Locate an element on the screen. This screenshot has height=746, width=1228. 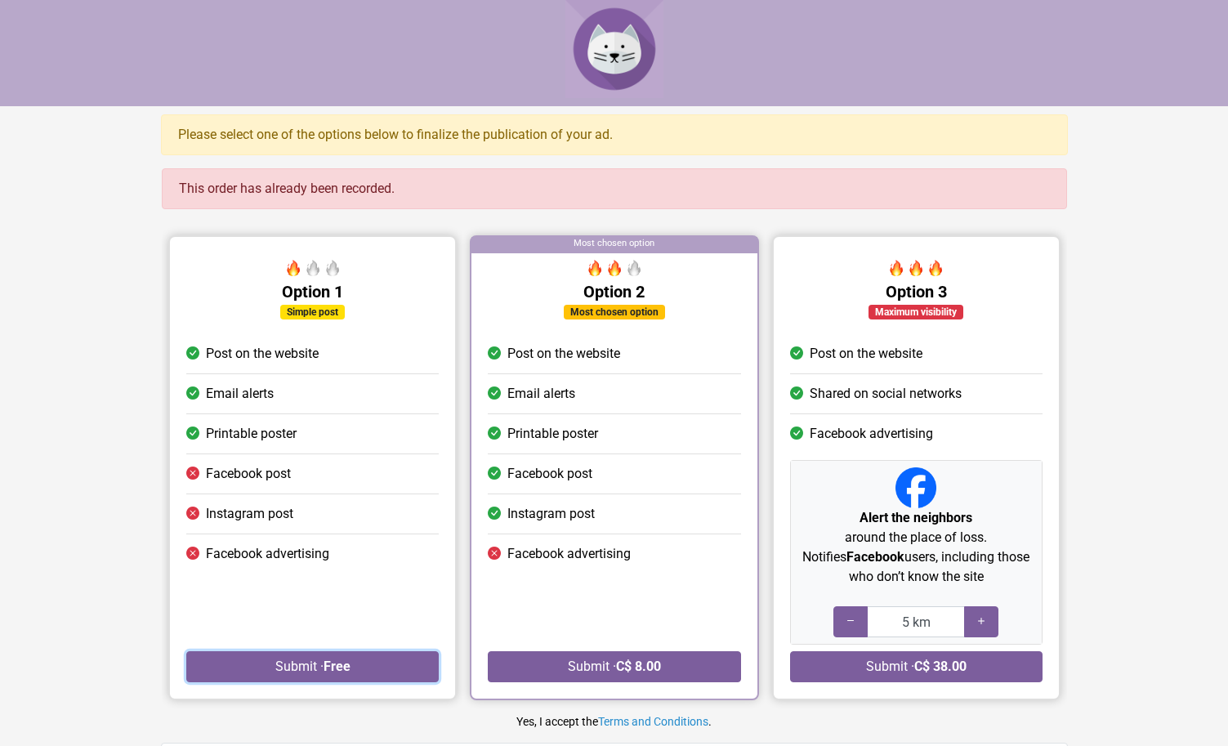
h5: Option 2 is located at coordinates (614, 292).